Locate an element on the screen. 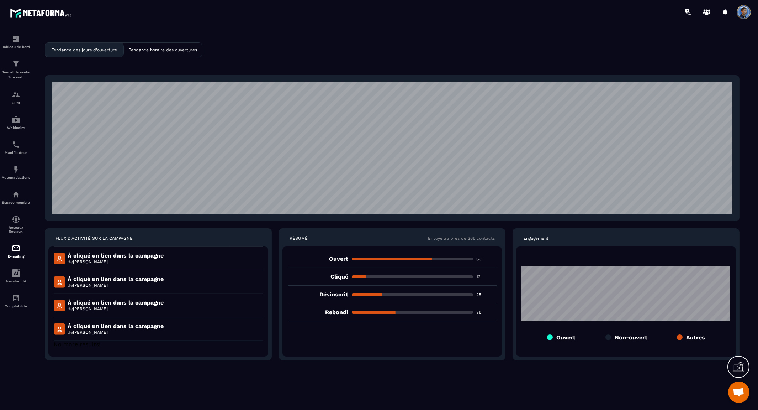  a: automationsautomationsWebinaire is located at coordinates (16, 122).